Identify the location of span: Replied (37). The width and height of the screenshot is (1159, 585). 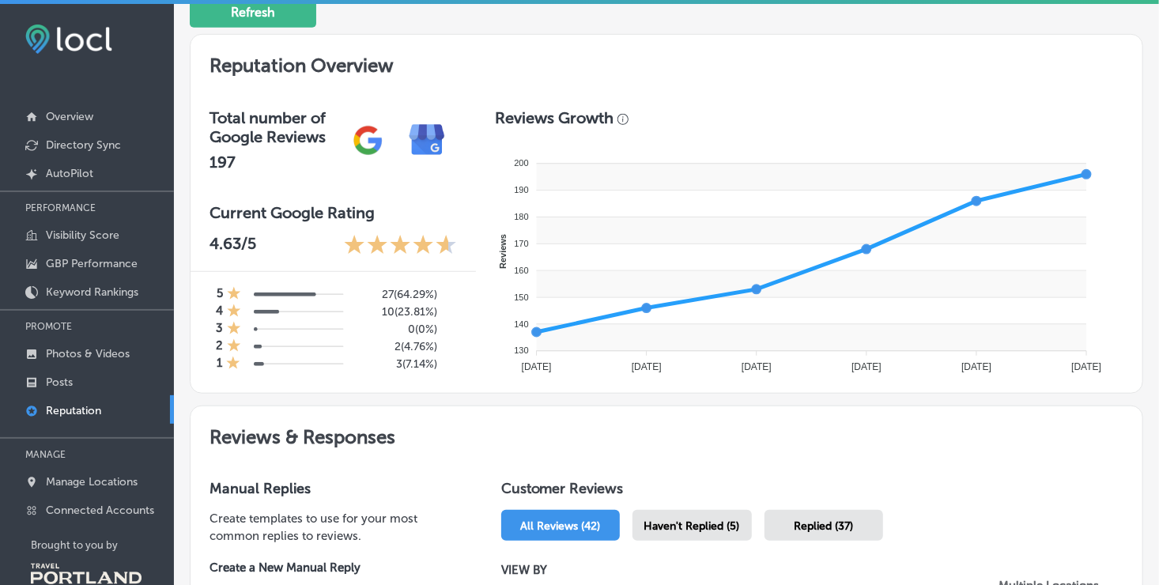
(823, 526).